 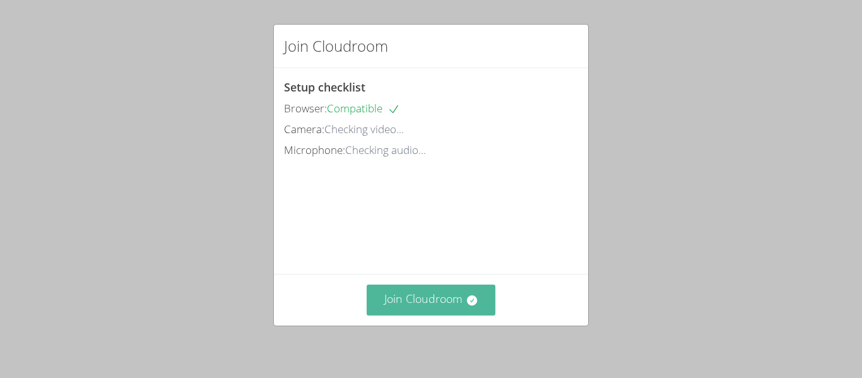 I want to click on span: Microphone:, so click(x=314, y=150).